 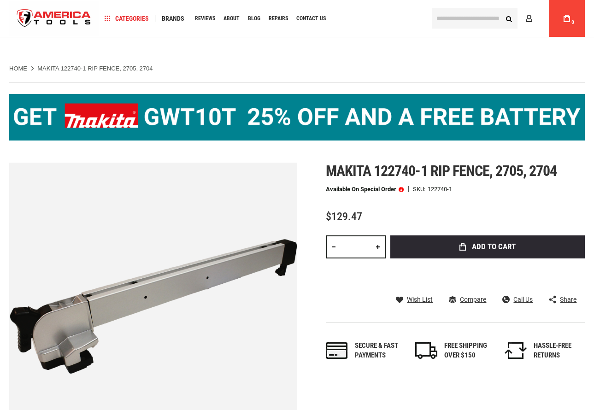 I want to click on a: Categories, so click(x=127, y=18).